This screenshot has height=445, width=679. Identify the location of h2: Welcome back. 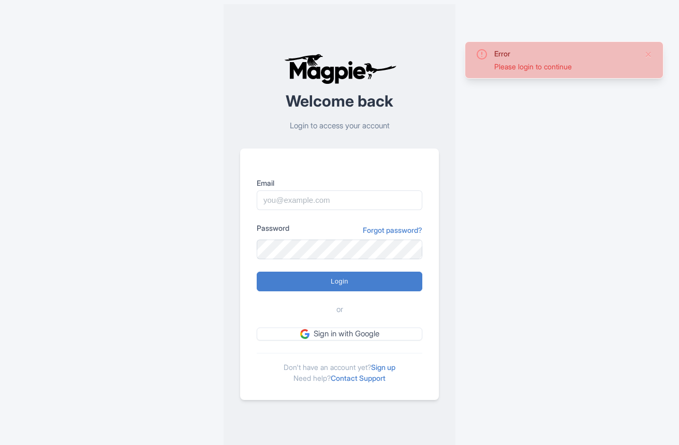
(340, 101).